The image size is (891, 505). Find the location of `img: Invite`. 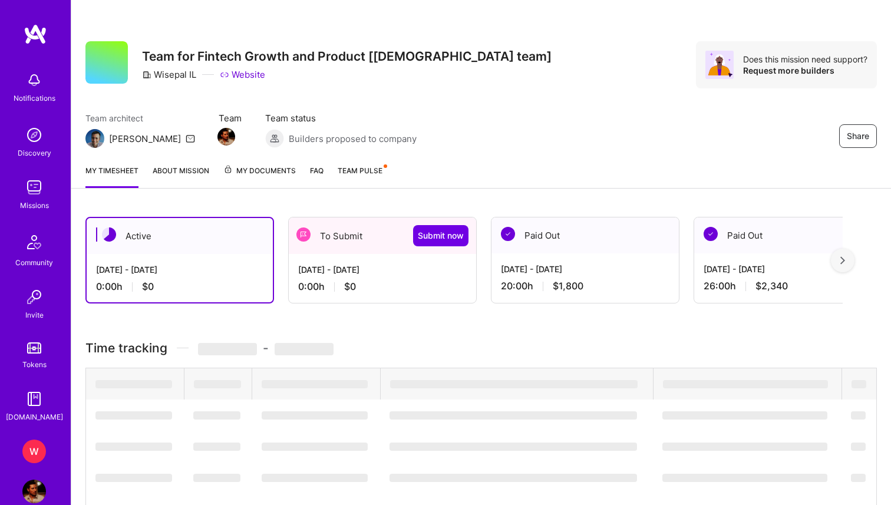

img: Invite is located at coordinates (34, 297).